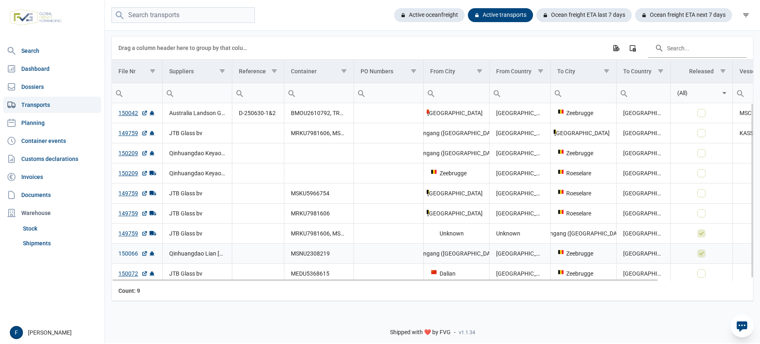 This screenshot has height=344, width=760. What do you see at coordinates (748, 71) in the screenshot?
I see `div: Vessel` at bounding box center [748, 71].